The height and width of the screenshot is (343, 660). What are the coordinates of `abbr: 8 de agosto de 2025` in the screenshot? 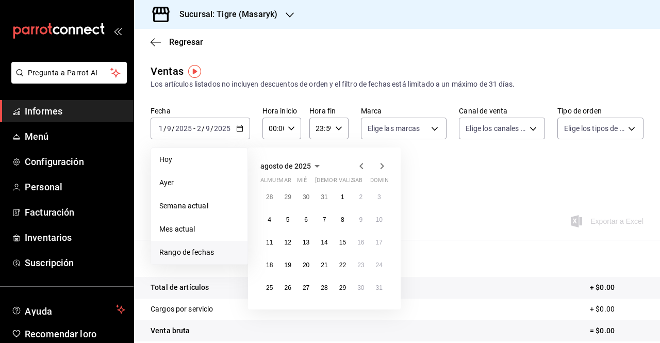 It's located at (343, 220).